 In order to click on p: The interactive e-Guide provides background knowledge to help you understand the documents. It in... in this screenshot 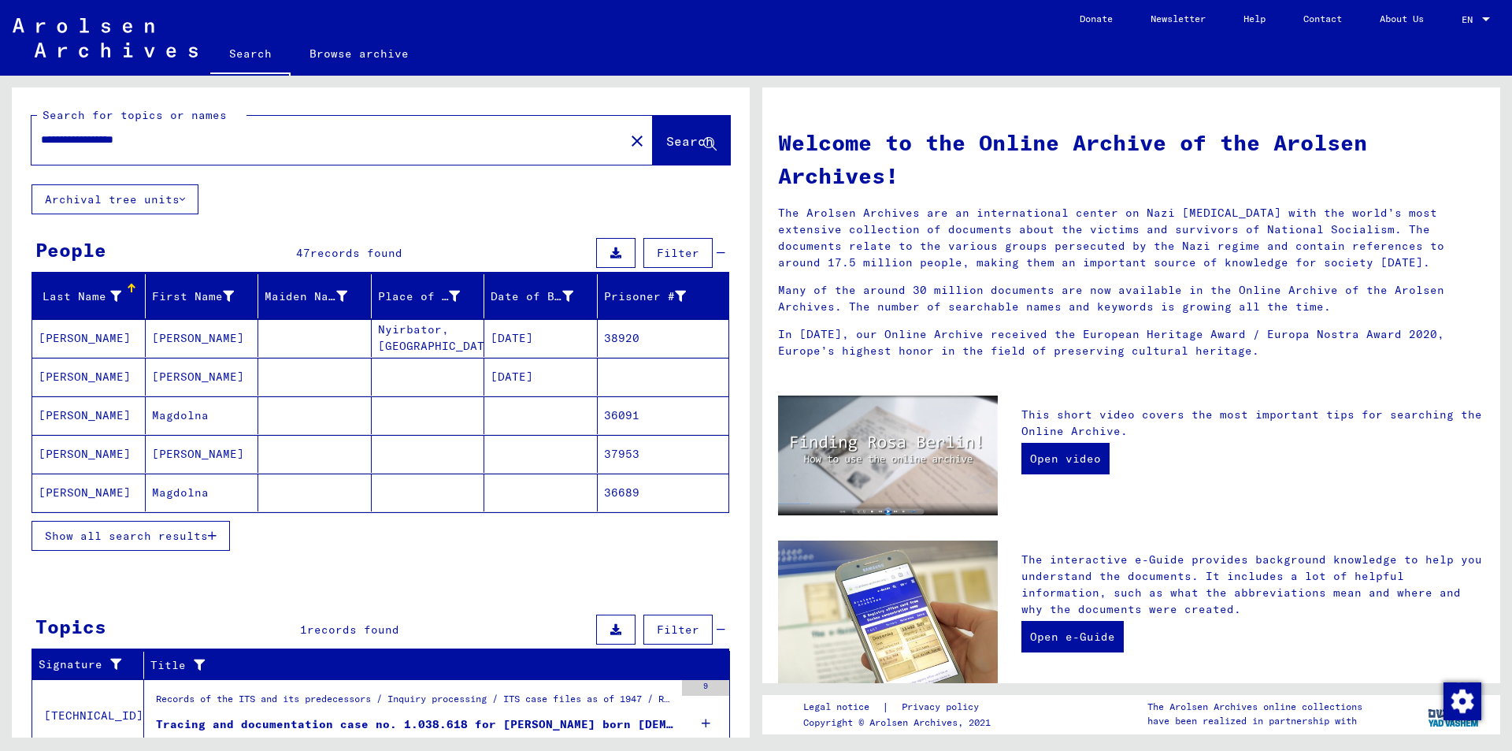, I will do `click(1253, 584)`.